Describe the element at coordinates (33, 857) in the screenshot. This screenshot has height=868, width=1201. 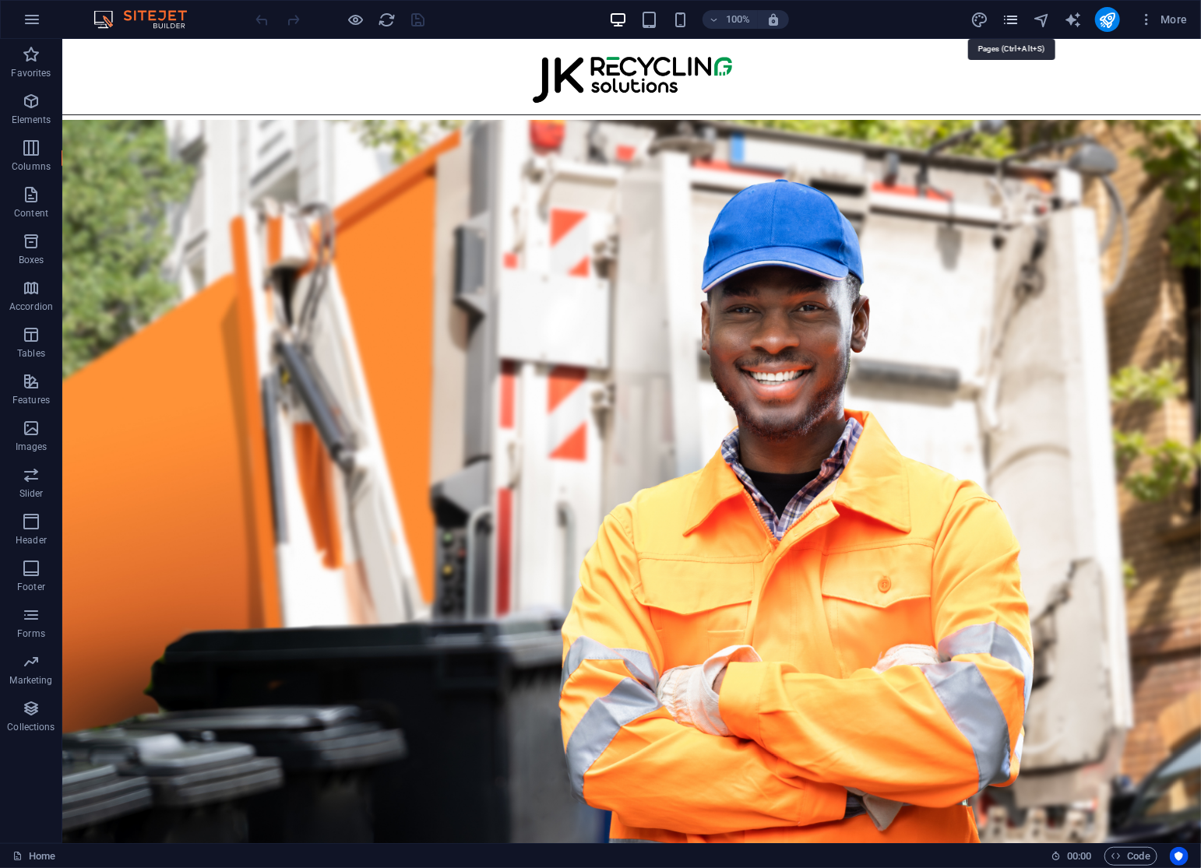
I see `a: Click to cancel selection. Double-click to open Pages` at that location.